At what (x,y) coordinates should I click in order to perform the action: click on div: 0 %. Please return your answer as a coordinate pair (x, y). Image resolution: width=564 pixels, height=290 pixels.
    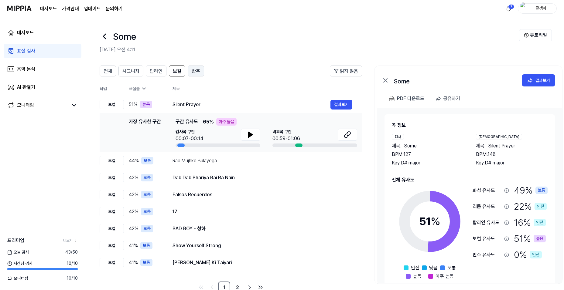
    Looking at the image, I should click on (528, 255).